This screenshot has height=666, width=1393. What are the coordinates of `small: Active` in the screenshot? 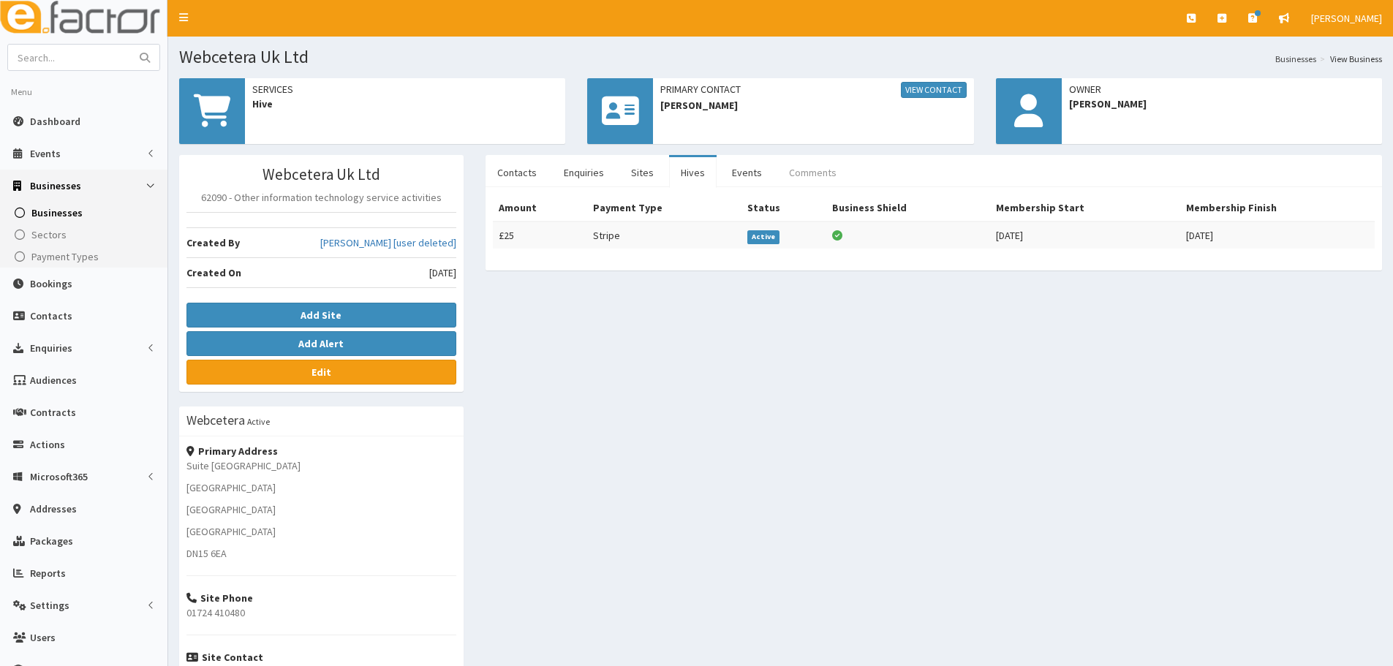 It's located at (258, 421).